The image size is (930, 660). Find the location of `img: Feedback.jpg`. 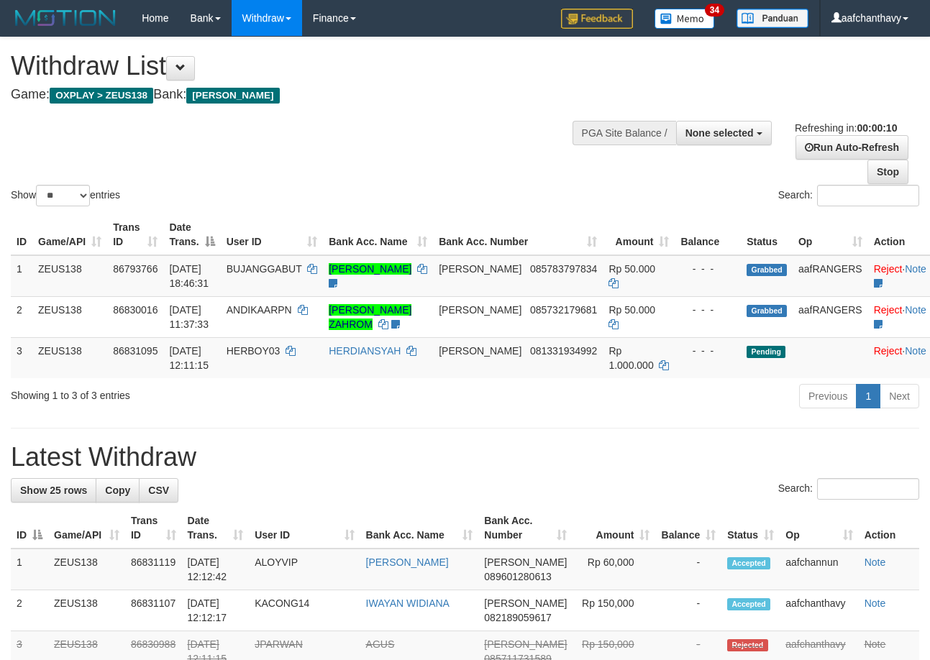

img: Feedback.jpg is located at coordinates (597, 19).